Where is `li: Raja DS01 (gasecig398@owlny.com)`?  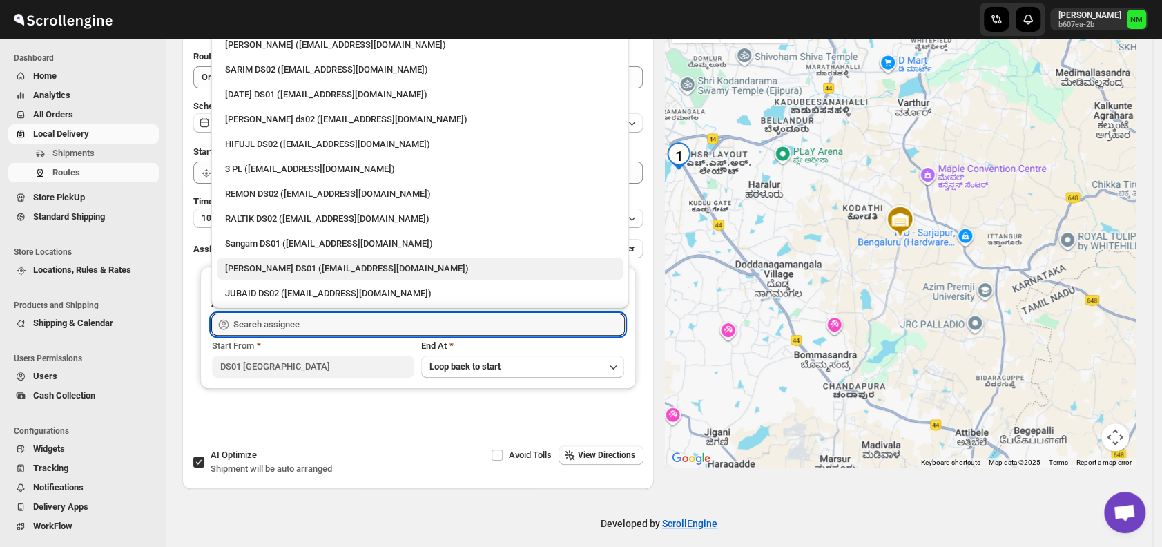
li: Raja DS01 (gasecig398@owlny.com) is located at coordinates (420, 93).